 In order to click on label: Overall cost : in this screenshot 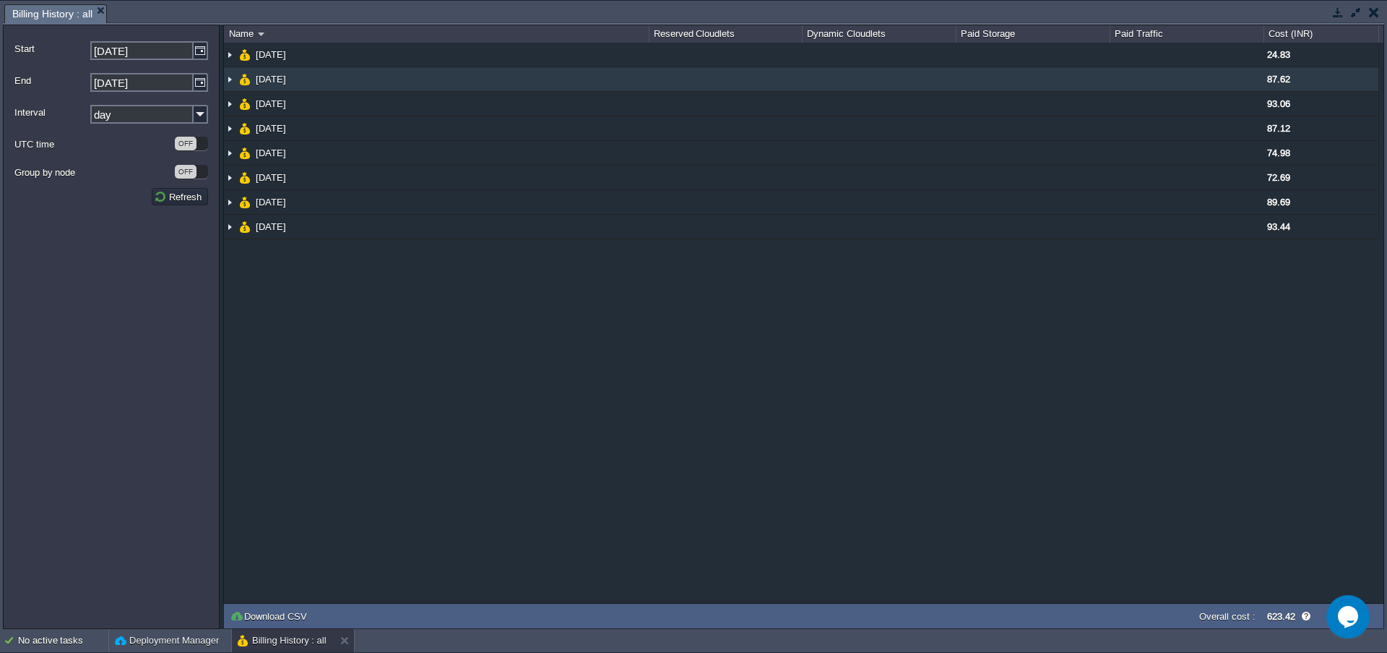, I will do `click(1228, 616)`.